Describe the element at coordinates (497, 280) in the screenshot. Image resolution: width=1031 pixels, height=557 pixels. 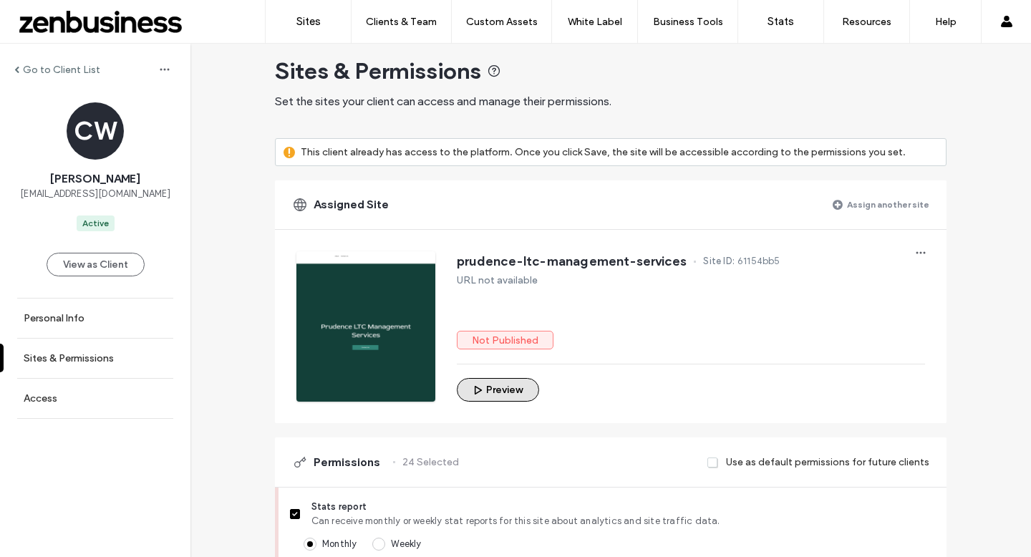
I see `label: URL not available` at that location.